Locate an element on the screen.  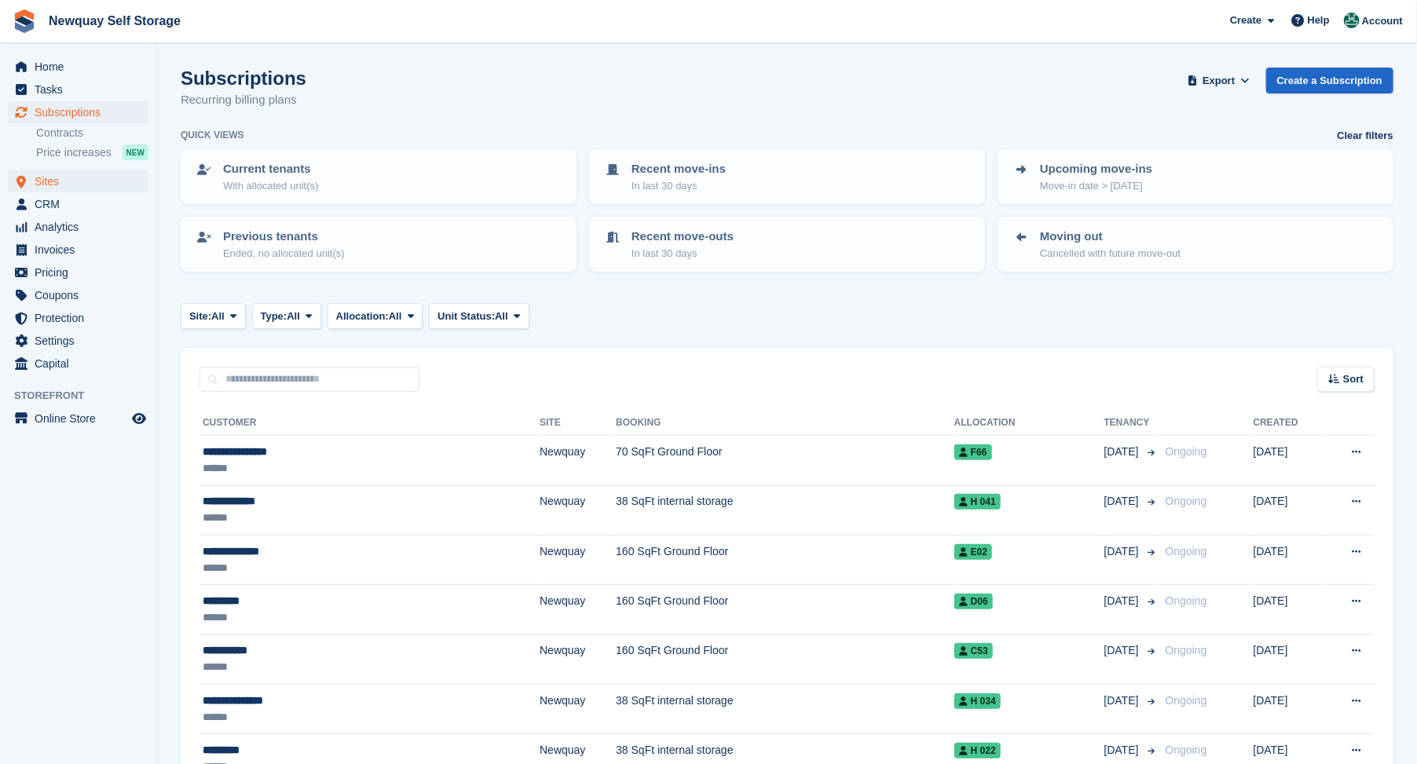
th: Site is located at coordinates (577, 423).